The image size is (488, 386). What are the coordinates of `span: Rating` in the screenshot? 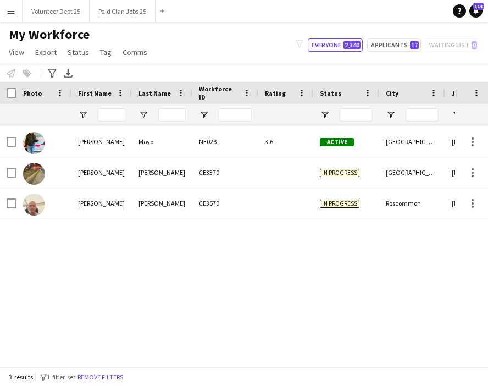 It's located at (275, 93).